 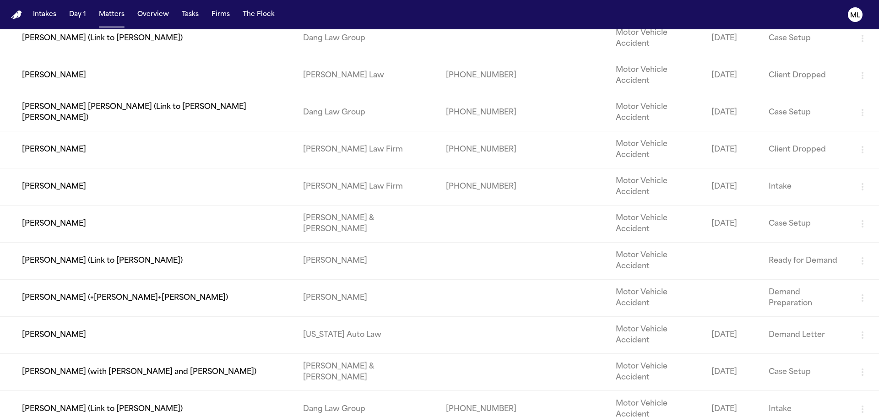 What do you see at coordinates (153, 15) in the screenshot?
I see `a: Overview` at bounding box center [153, 15].